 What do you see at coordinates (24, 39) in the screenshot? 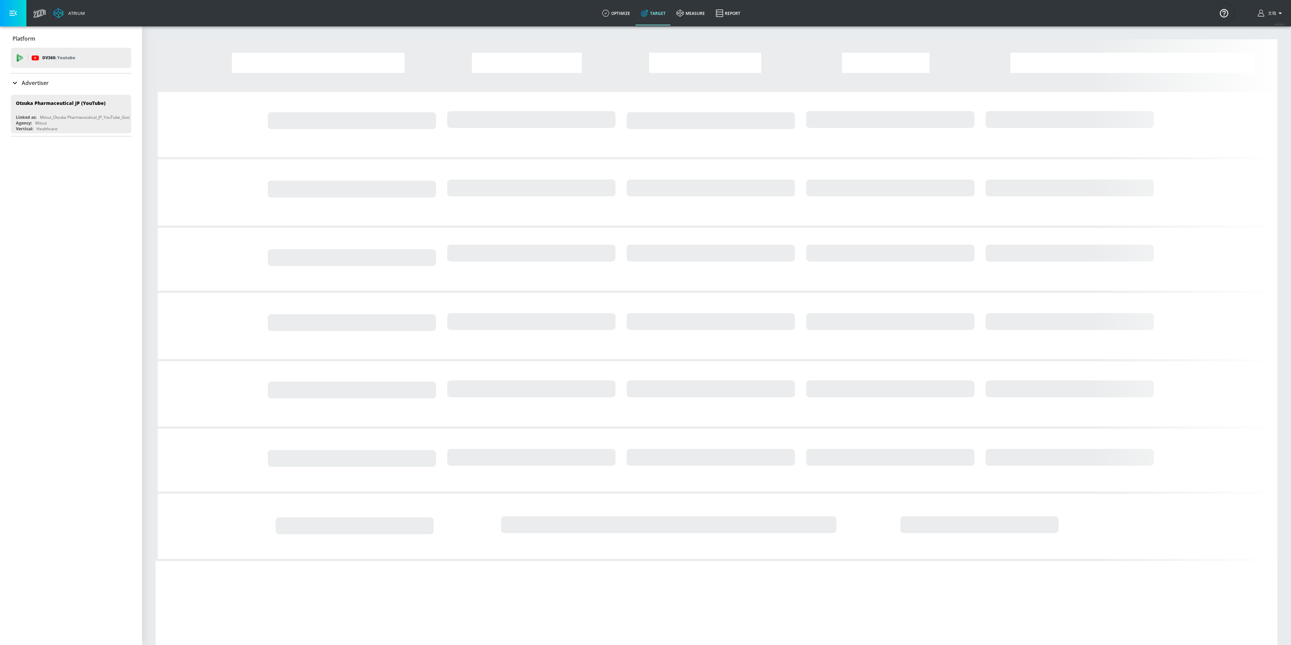
I see `p: Platform` at bounding box center [24, 39].